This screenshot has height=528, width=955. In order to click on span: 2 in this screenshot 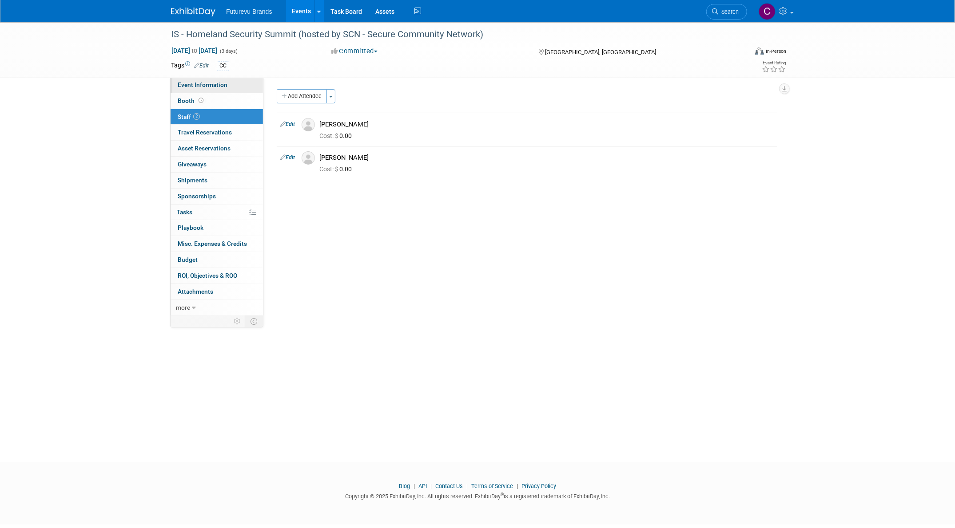, I will do `click(196, 116)`.